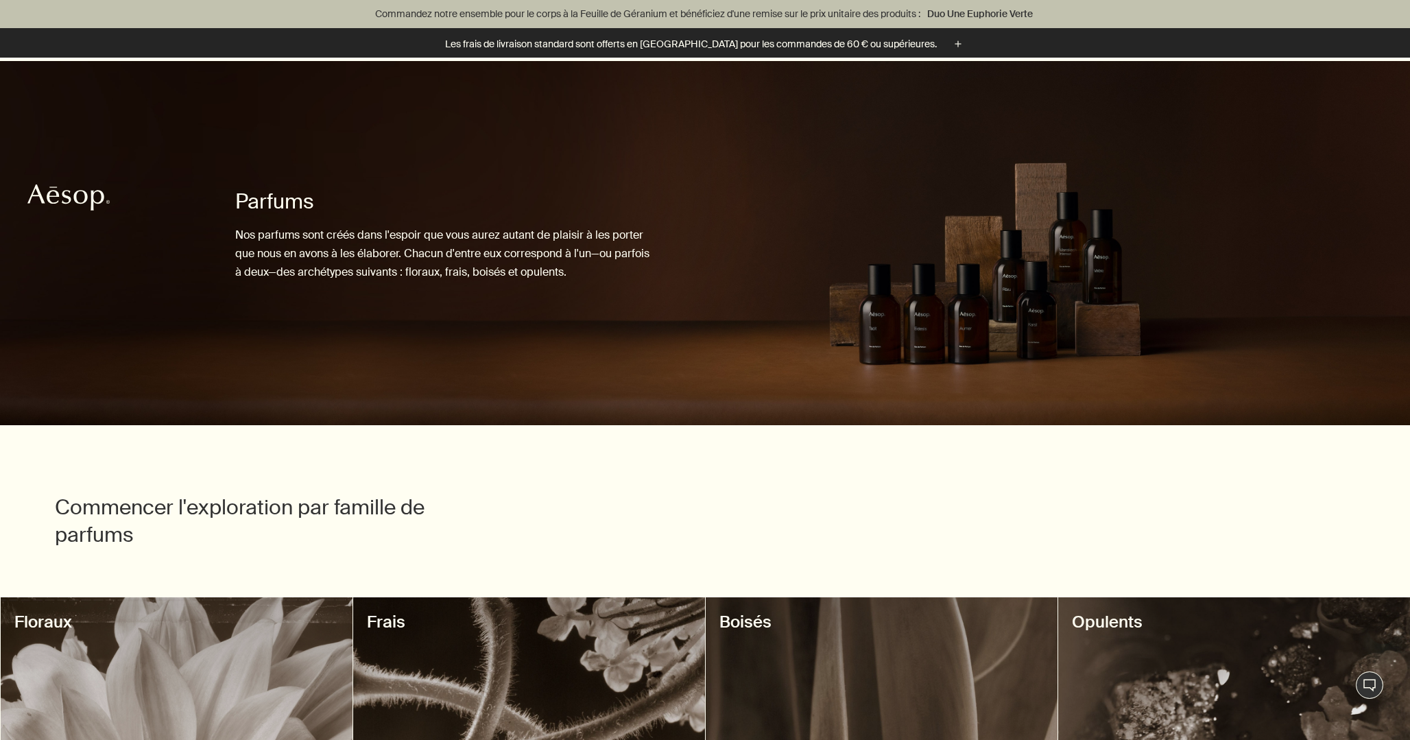 The image size is (1410, 740). Describe the element at coordinates (176, 622) in the screenshot. I see `h3: Floraux` at that location.